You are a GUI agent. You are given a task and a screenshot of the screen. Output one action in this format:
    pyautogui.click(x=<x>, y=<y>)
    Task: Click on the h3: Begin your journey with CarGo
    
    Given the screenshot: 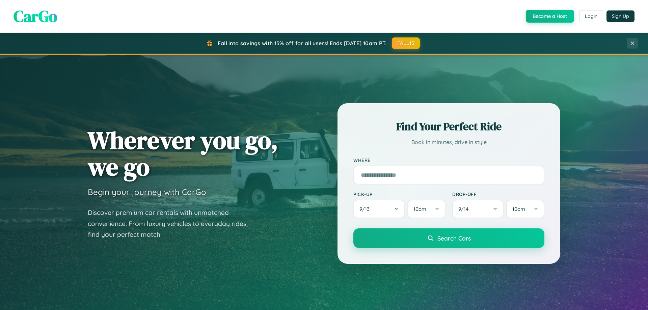 What is the action you would take?
    pyautogui.click(x=147, y=192)
    